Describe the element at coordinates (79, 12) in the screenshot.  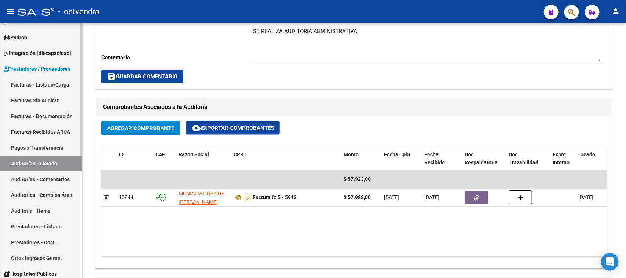
I see `span: - ostvendra` at that location.